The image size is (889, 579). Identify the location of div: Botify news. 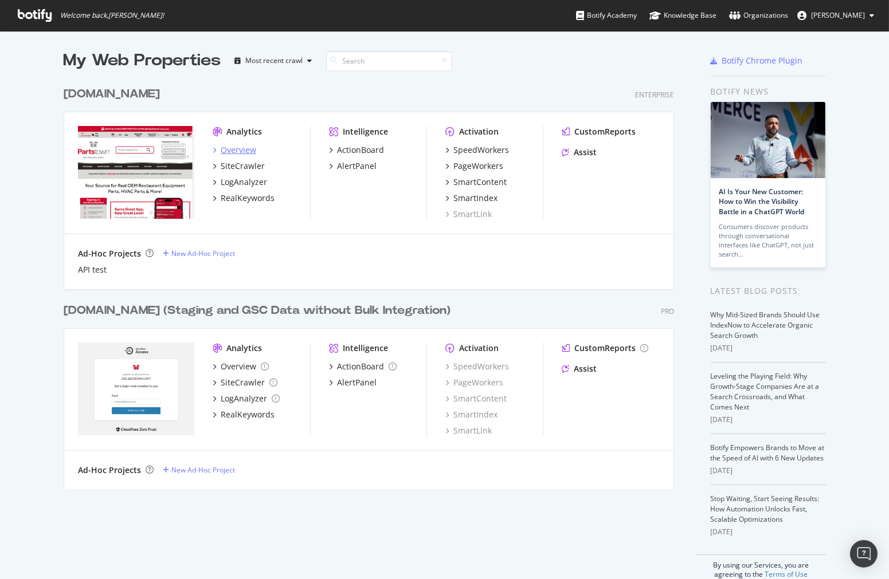
(768, 92).